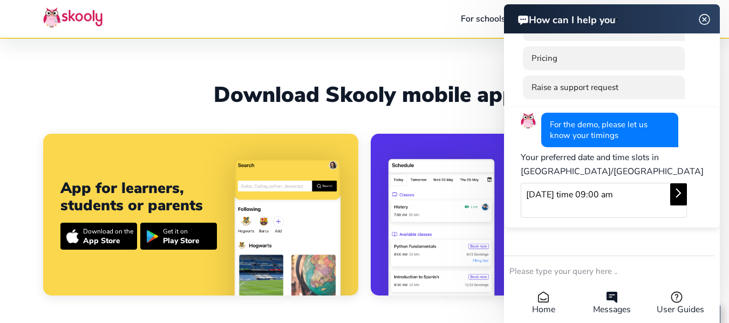 This screenshot has width=729, height=323. I want to click on img: Skooly, so click(73, 17).